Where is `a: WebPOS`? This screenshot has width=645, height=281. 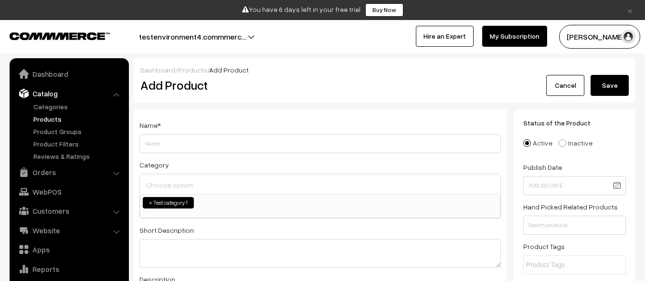 a: WebPOS is located at coordinates (69, 192).